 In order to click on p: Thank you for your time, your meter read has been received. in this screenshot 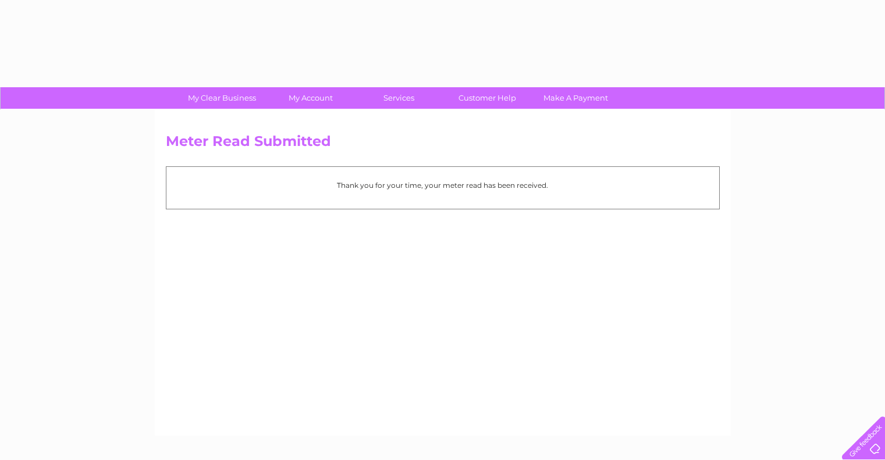, I will do `click(443, 185)`.